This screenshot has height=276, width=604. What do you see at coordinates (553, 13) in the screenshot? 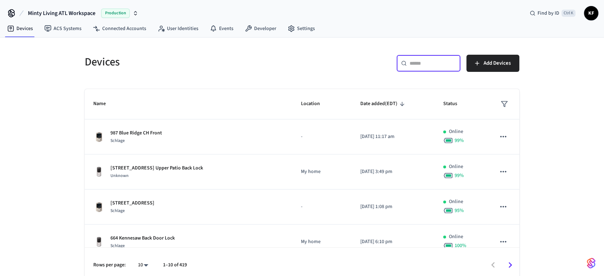
I see `div: Find by IDCtrl K` at bounding box center [553, 13].